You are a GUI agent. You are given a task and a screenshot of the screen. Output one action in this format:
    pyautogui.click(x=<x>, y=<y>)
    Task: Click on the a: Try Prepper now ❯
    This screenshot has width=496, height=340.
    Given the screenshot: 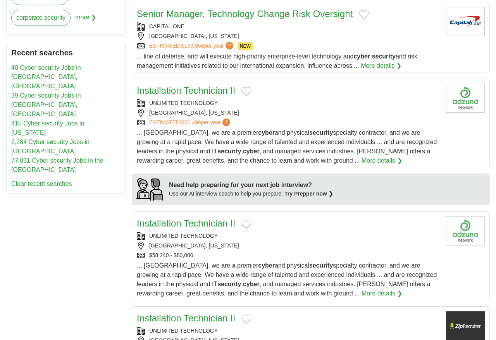 What is the action you would take?
    pyautogui.click(x=309, y=194)
    